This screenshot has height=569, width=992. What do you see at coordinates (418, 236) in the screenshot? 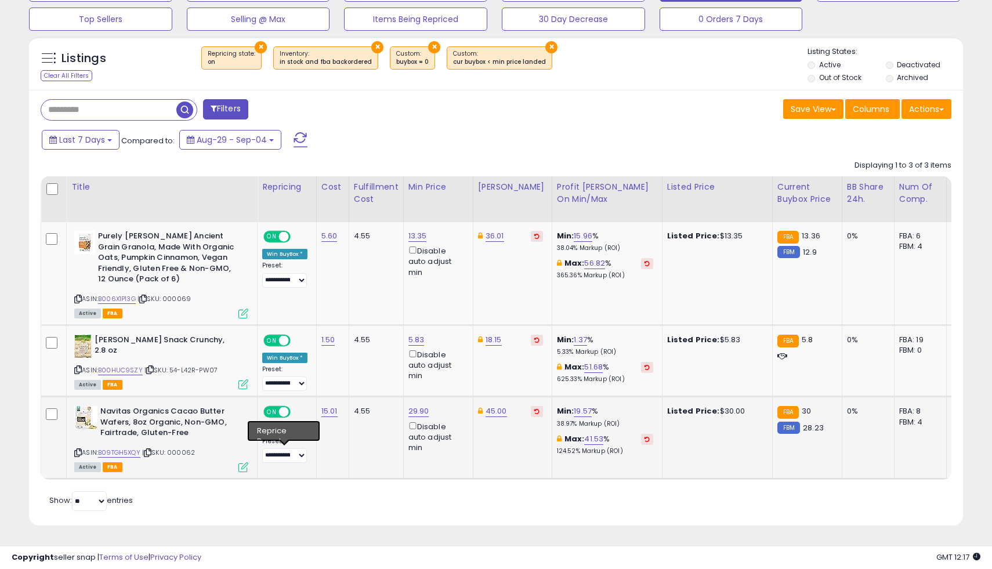
I see `a: 13.35` at bounding box center [418, 236].